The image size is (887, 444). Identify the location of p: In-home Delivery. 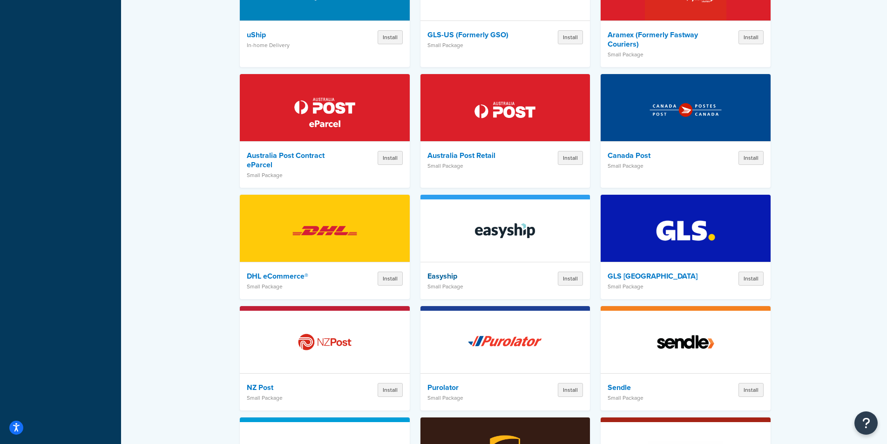
(295, 45).